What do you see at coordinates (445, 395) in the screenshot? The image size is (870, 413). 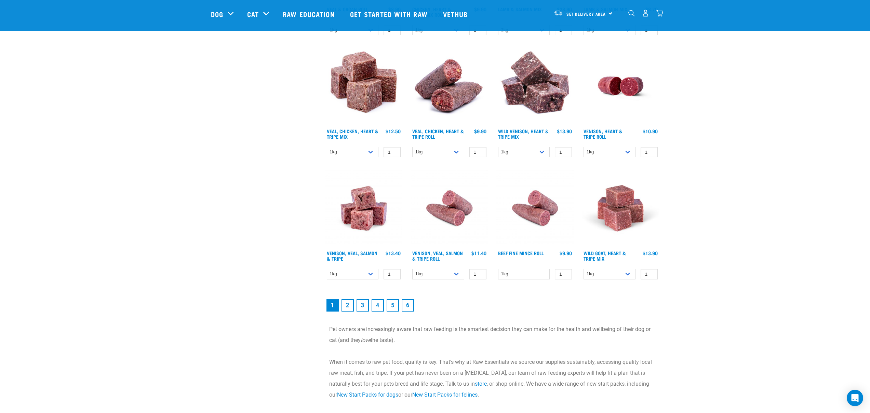 I see `a: New Start Packs for felines` at bounding box center [445, 395].